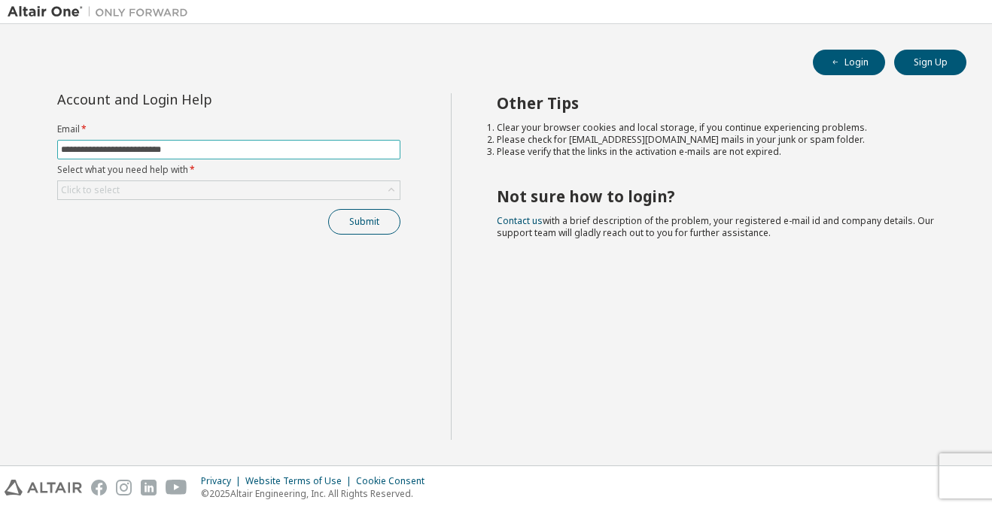 This screenshot has height=509, width=992. Describe the element at coordinates (194, 99) in the screenshot. I see `div: Account and Login Help` at that location.